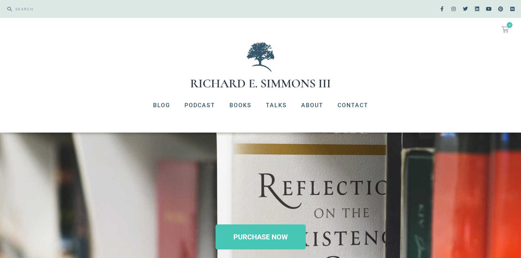  Describe the element at coordinates (276, 105) in the screenshot. I see `a: Talks` at that location.